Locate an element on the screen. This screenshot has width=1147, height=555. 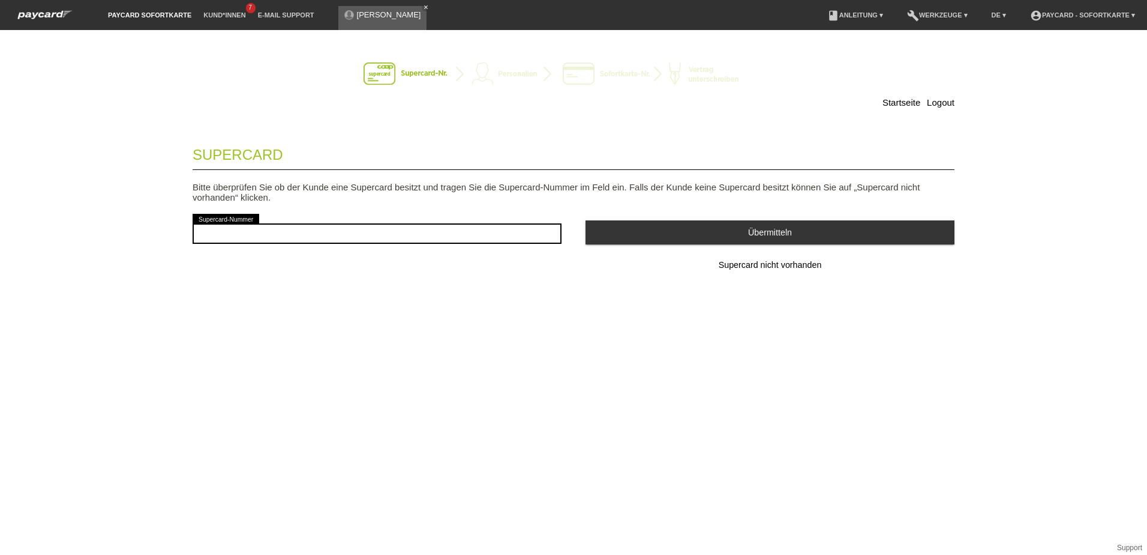
a: buildWerkzeuge ▾ is located at coordinates (937, 15).